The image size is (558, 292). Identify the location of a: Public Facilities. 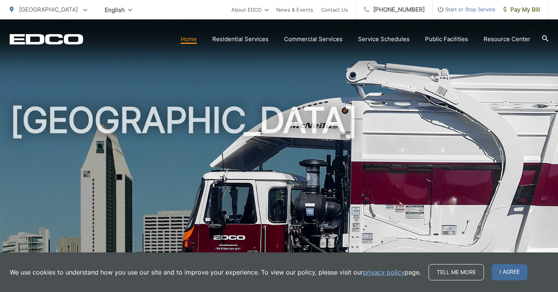
(446, 39).